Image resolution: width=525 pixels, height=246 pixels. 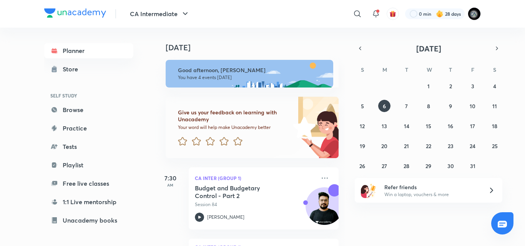 I want to click on img: Avatar, so click(x=324, y=210).